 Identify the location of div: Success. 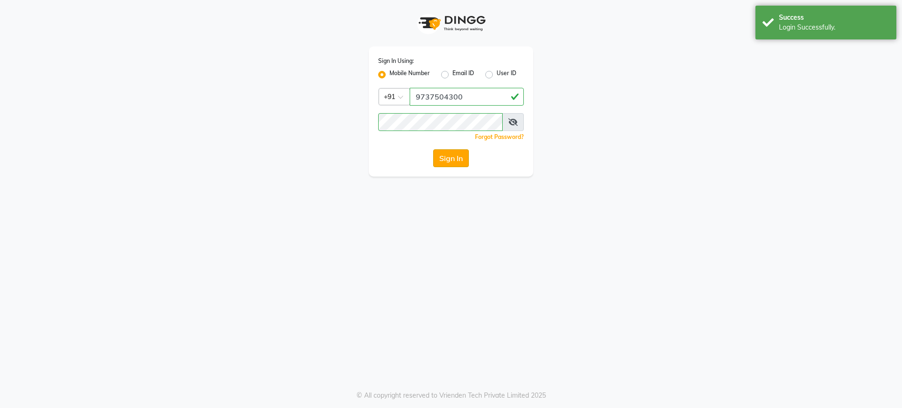
(834, 17).